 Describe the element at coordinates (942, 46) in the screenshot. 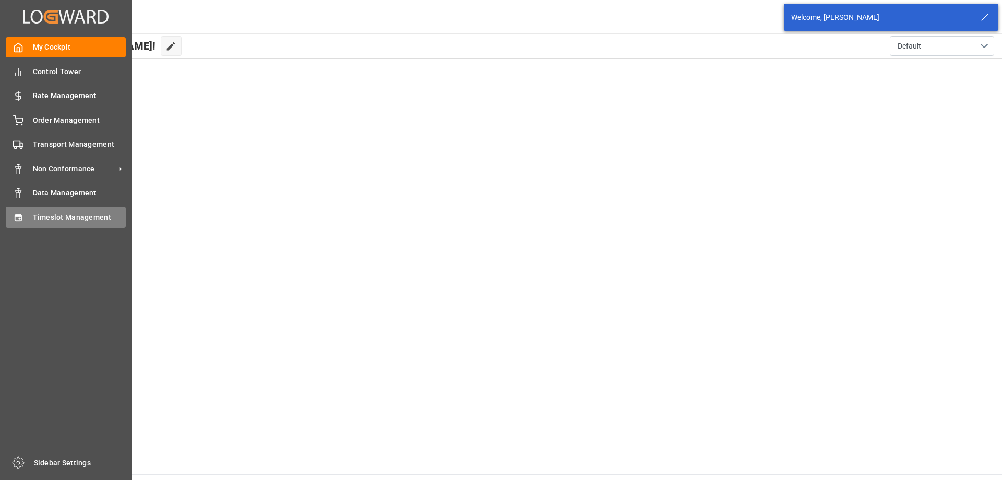

I see `button: open menu` at that location.